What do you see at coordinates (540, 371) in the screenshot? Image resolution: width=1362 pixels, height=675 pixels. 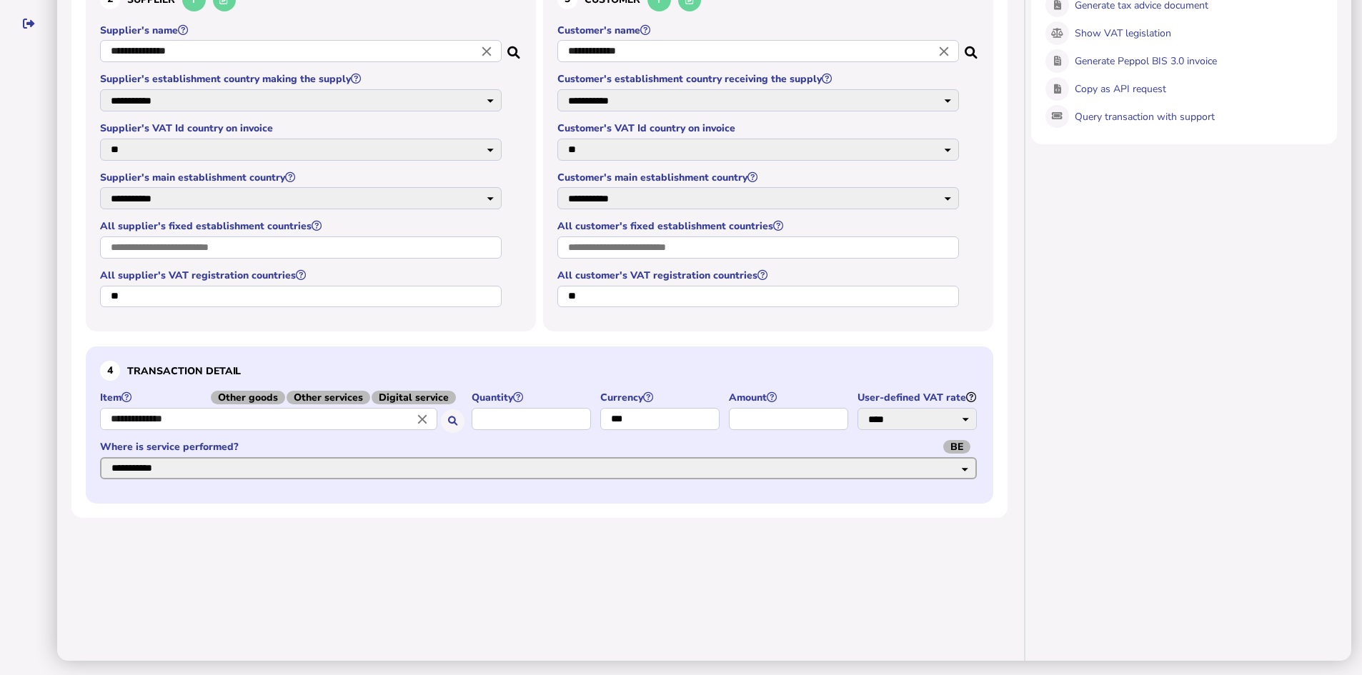 I see `h3: Transaction detail` at bounding box center [540, 371].